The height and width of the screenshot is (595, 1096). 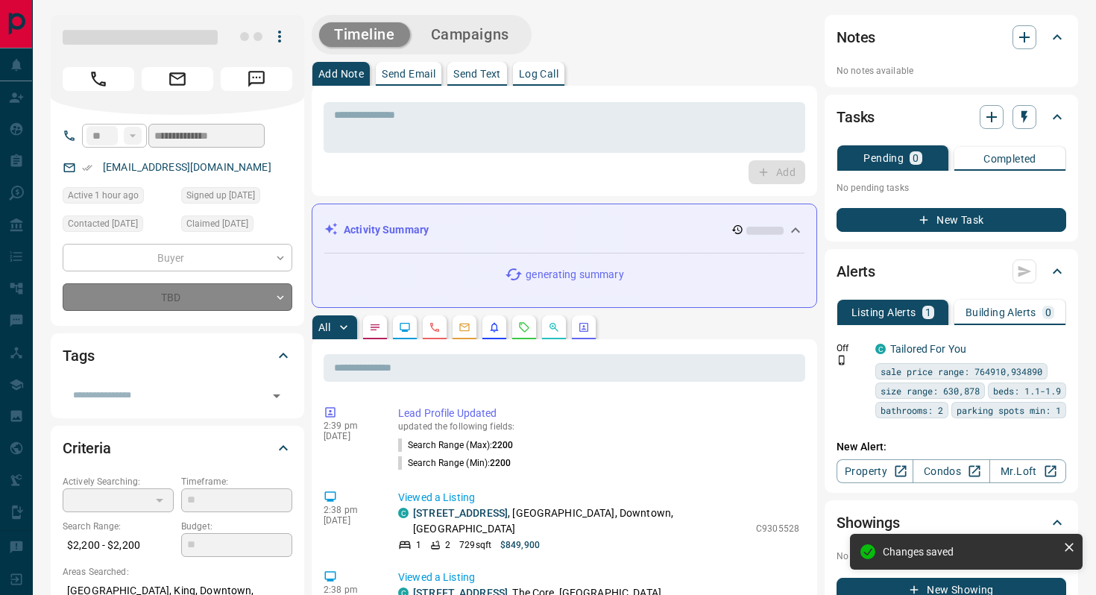 What do you see at coordinates (103, 195) in the screenshot?
I see `span: Active 1 hour ago` at bounding box center [103, 195].